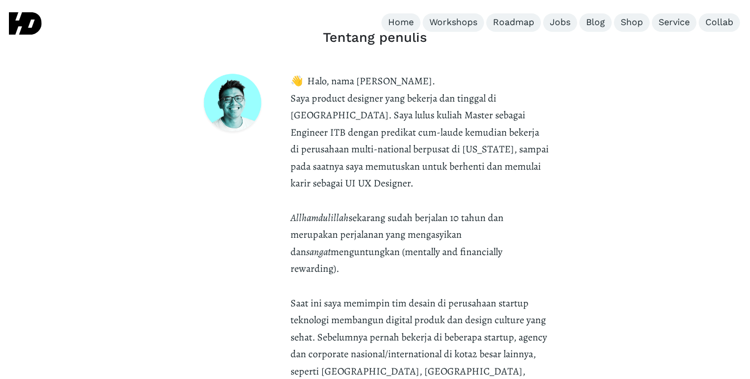  I want to click on div: Collab, so click(719, 22).